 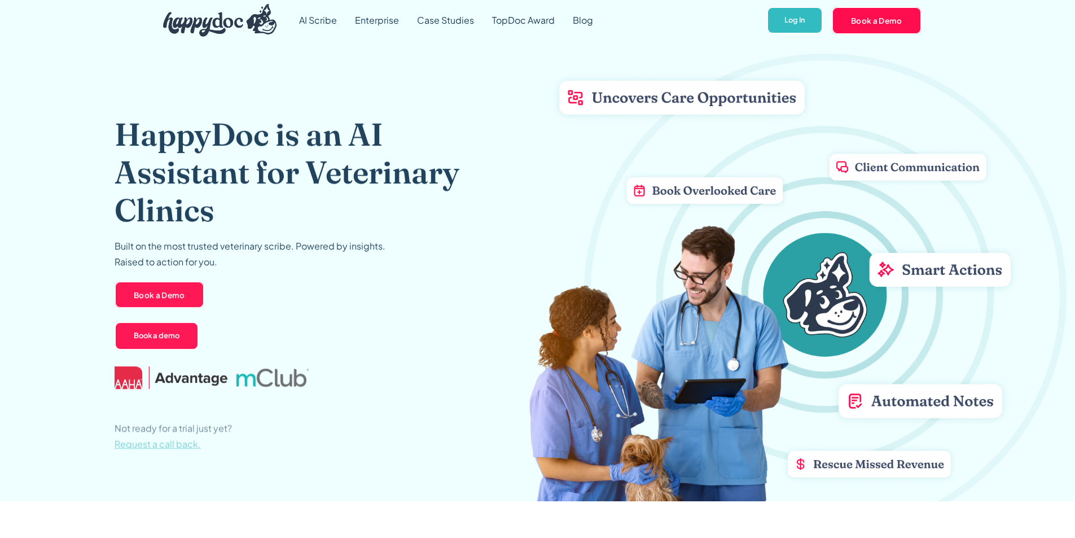 I want to click on img: HappyDoc Logo: A happy dog with his ear up, listening., so click(x=220, y=20).